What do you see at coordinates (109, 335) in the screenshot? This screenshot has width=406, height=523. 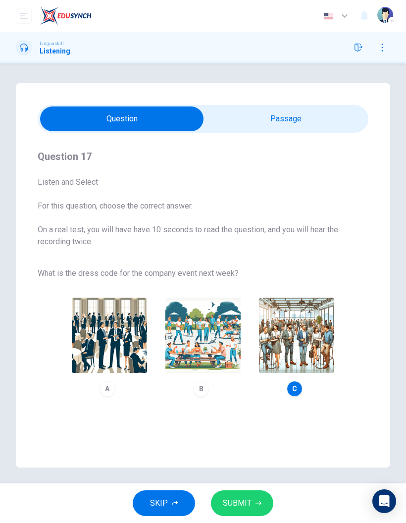 I see `img: A` at bounding box center [109, 335].